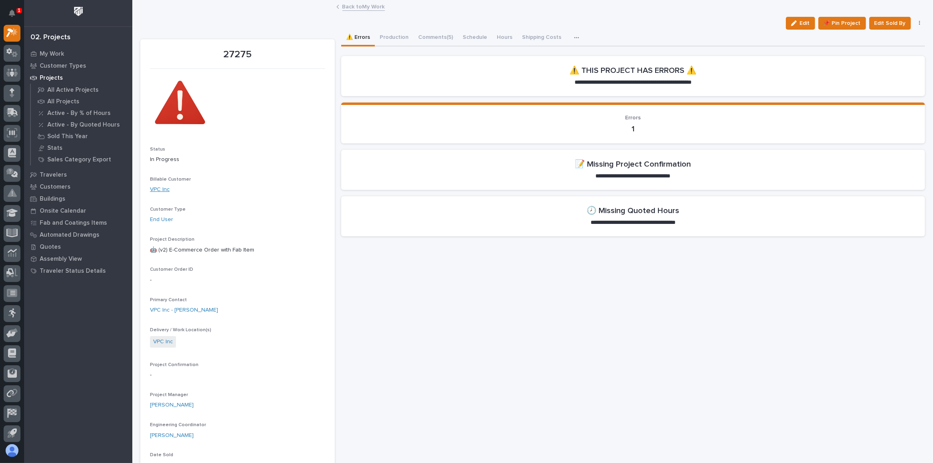 The image size is (933, 463). What do you see at coordinates (83, 125) in the screenshot?
I see `p: Active - By Quoted Hours` at bounding box center [83, 125].